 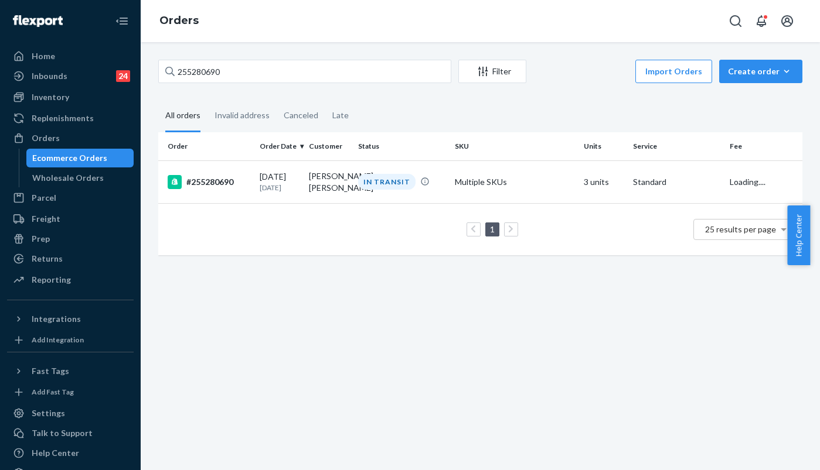 I want to click on div: Freight, so click(x=46, y=219).